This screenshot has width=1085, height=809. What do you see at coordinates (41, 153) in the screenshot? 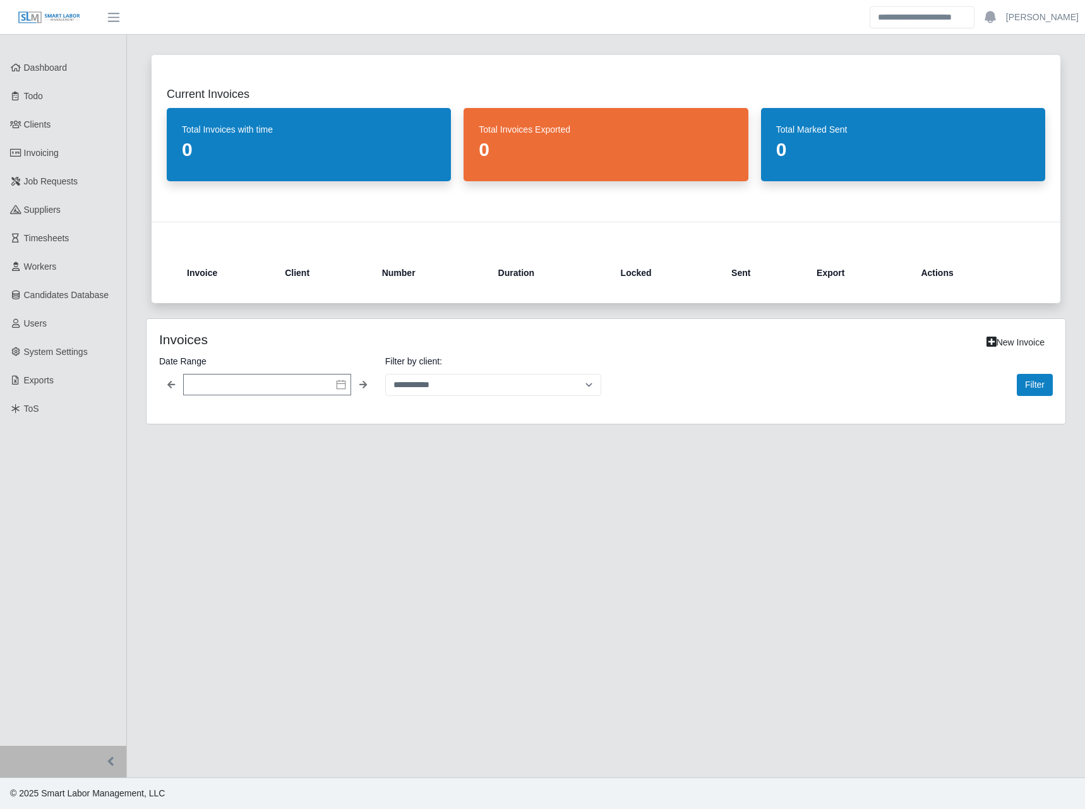
I see `span: Invoicing` at bounding box center [41, 153].